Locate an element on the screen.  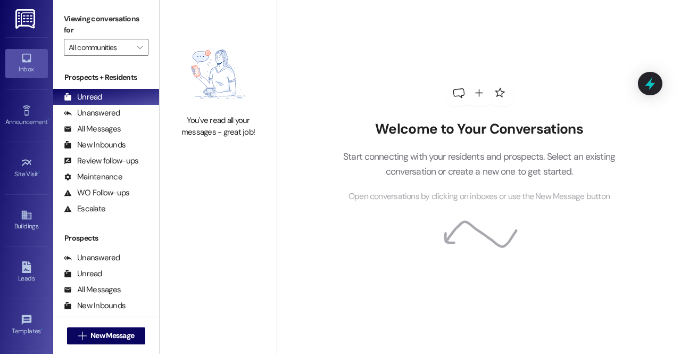
div: WO Follow-ups is located at coordinates (96, 193).